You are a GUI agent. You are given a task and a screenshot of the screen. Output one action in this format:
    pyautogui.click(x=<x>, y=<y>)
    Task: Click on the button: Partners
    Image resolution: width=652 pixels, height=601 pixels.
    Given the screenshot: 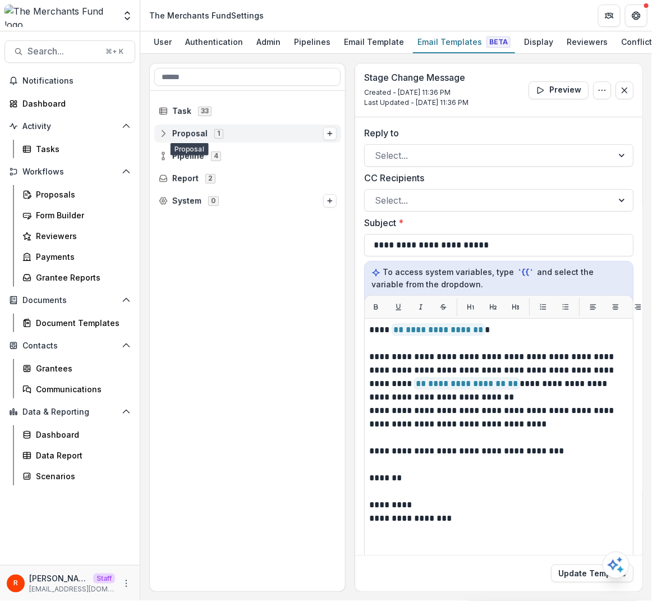 What is the action you would take?
    pyautogui.click(x=610, y=16)
    